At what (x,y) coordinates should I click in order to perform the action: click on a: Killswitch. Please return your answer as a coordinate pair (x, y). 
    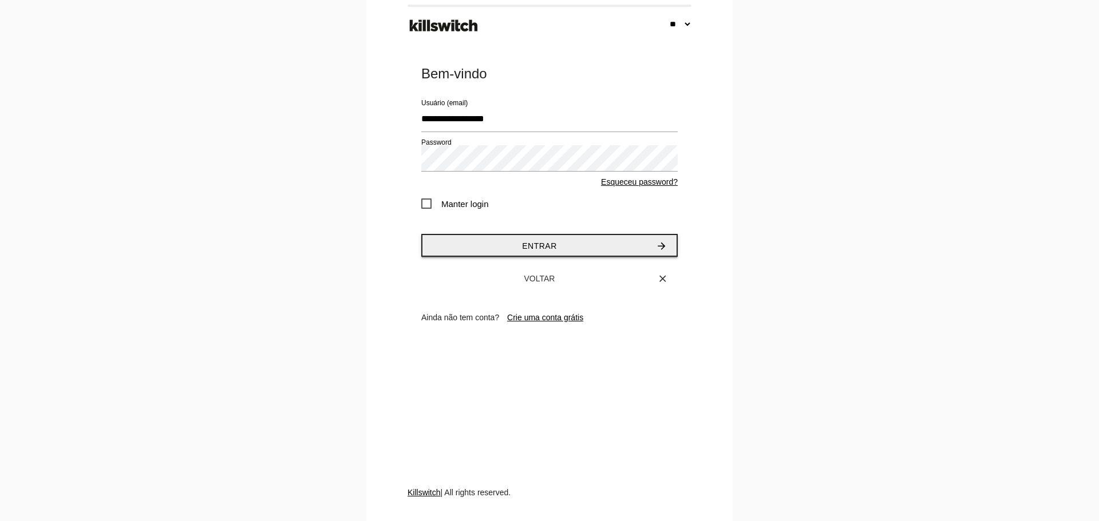
    Looking at the image, I should click on (424, 493).